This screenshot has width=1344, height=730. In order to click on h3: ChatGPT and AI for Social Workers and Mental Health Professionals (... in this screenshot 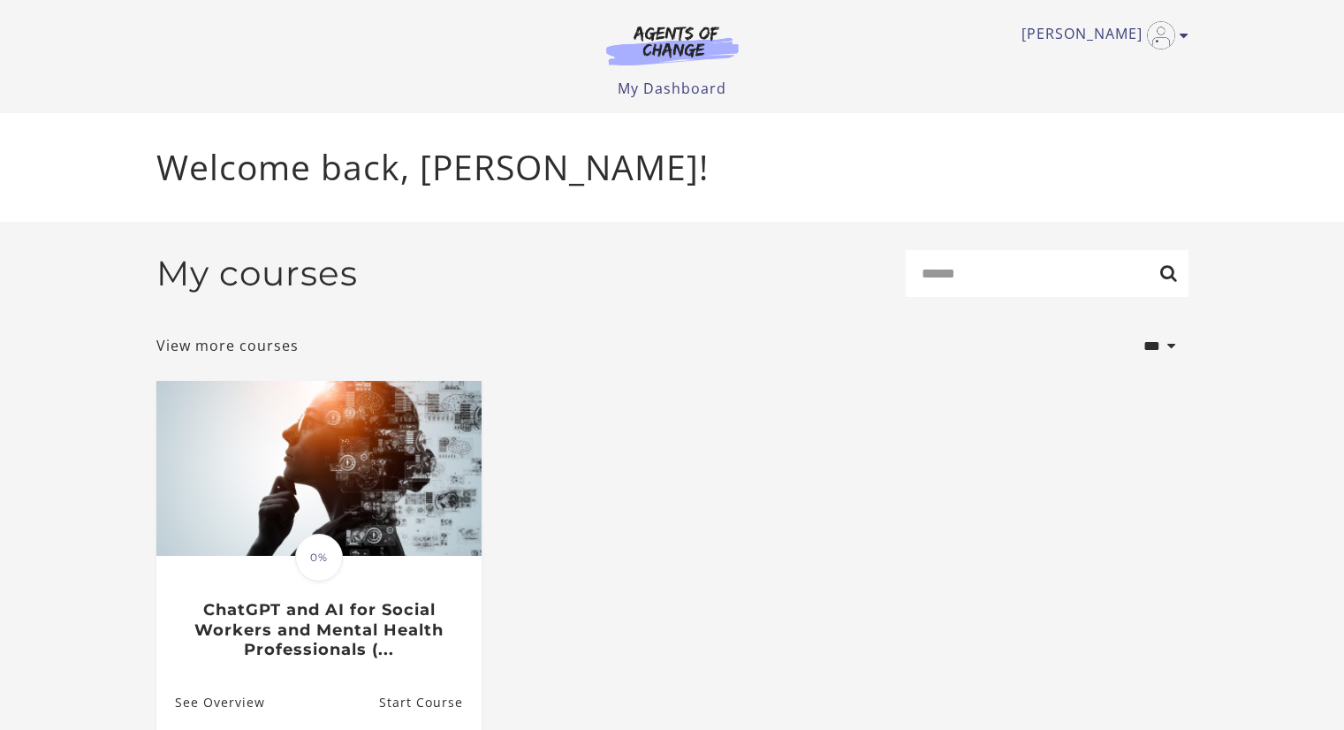, I will do `click(318, 630)`.